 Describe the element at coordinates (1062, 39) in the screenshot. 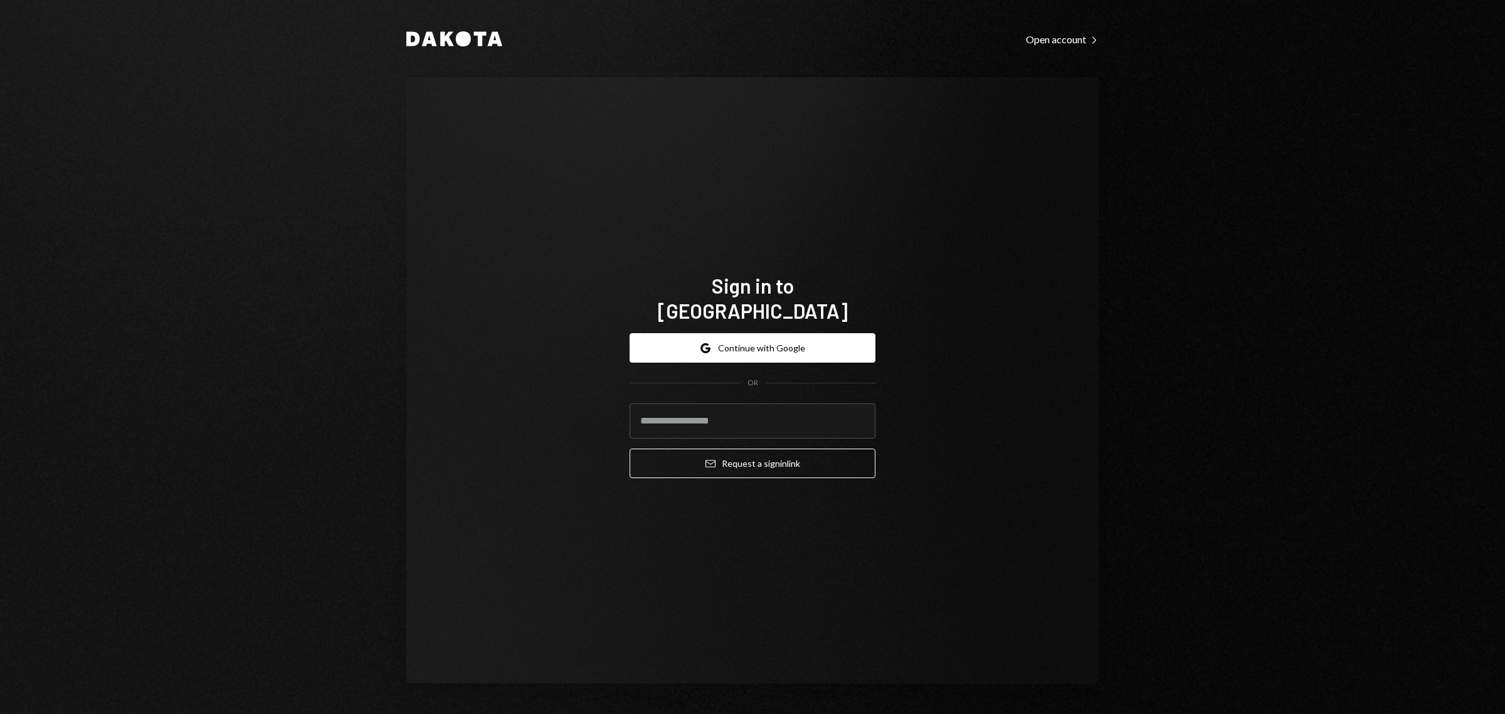

I see `a: Open account` at that location.